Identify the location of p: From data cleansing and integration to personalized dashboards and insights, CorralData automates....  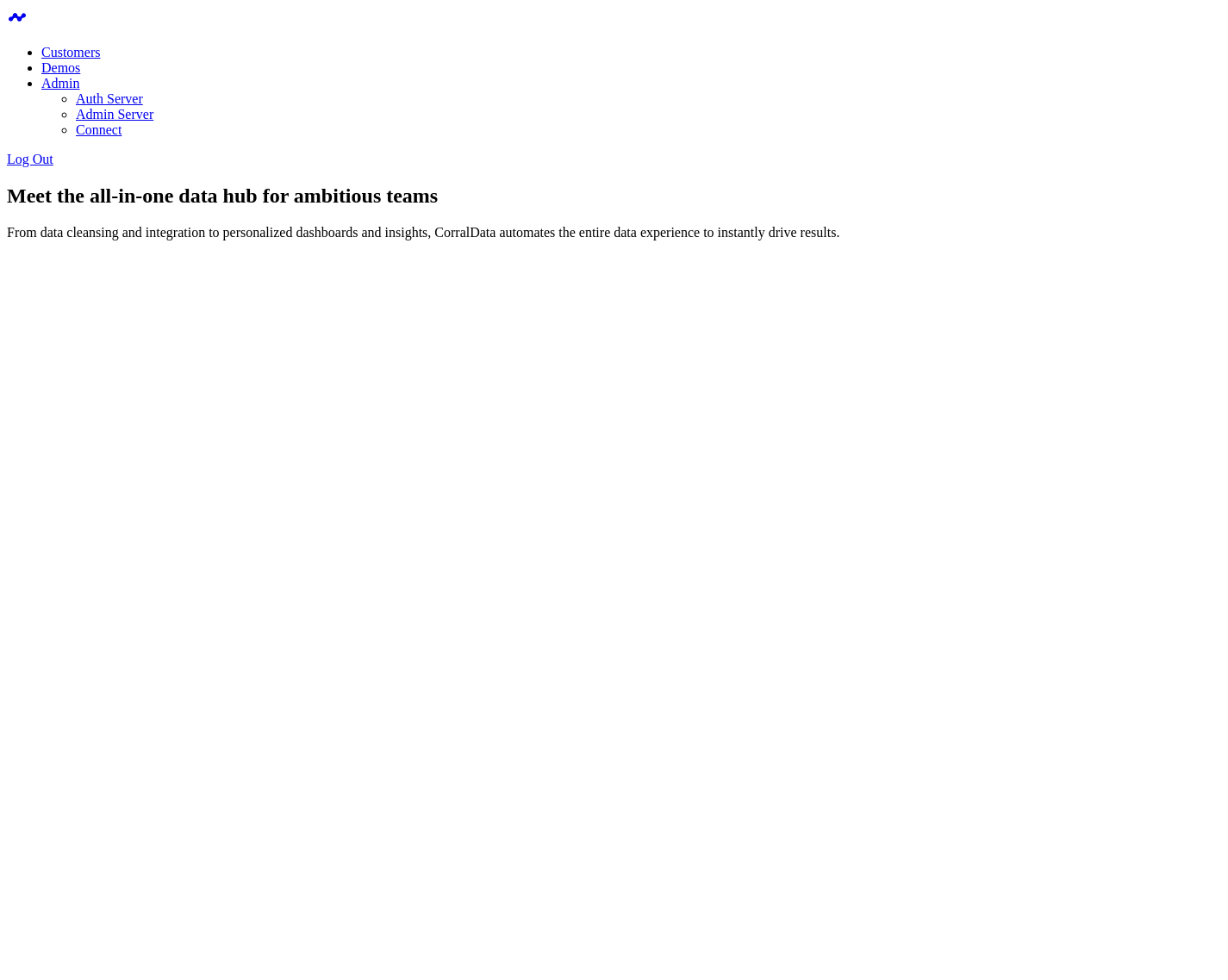
(613, 233).